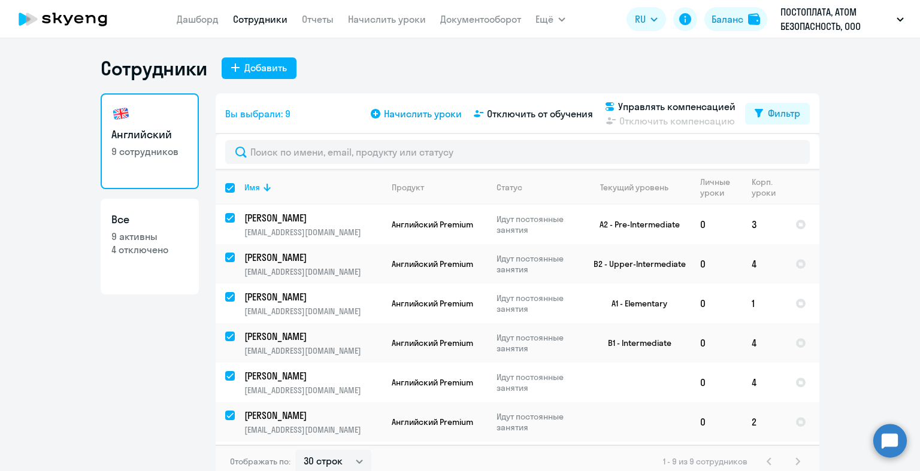 The width and height of the screenshot is (920, 471). Describe the element at coordinates (836, 19) in the screenshot. I see `p: ПОСТОПЛАТА, АТОМ БЕЗОПАСНОСТЬ, ООО` at that location.